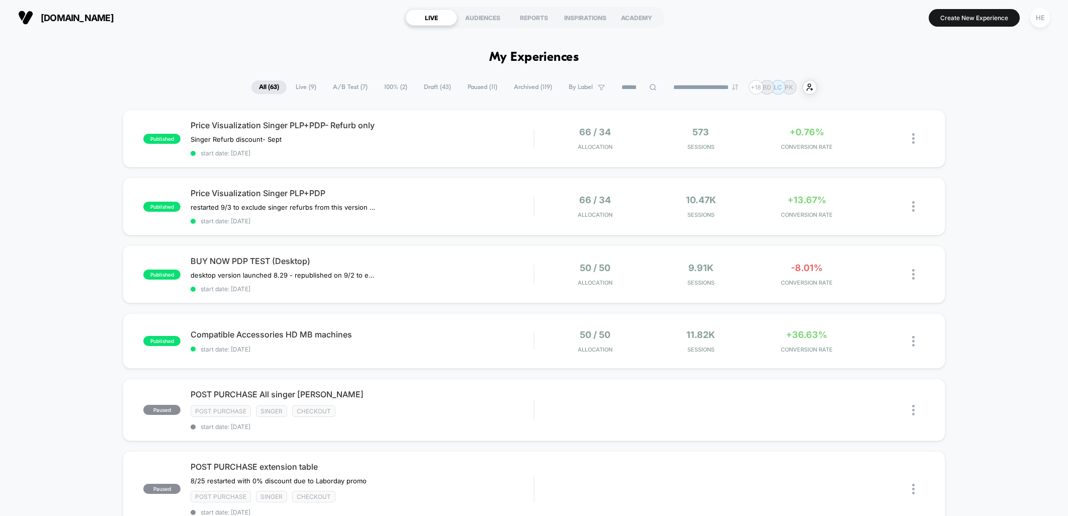 Image resolution: width=1068 pixels, height=516 pixels. Describe the element at coordinates (284, 275) in the screenshot. I see `span: desktop version launched 8.29﻿ - republished on 9/2 to ensure OOS products dont show the buy now ...` at that location.